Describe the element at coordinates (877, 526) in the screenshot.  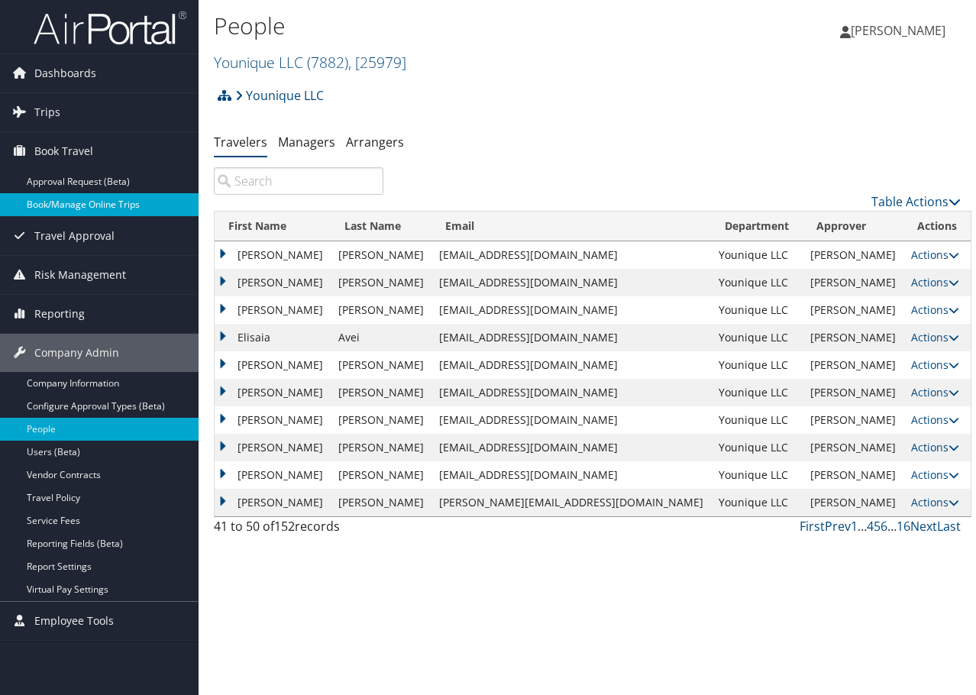
I see `a: 5` at that location.